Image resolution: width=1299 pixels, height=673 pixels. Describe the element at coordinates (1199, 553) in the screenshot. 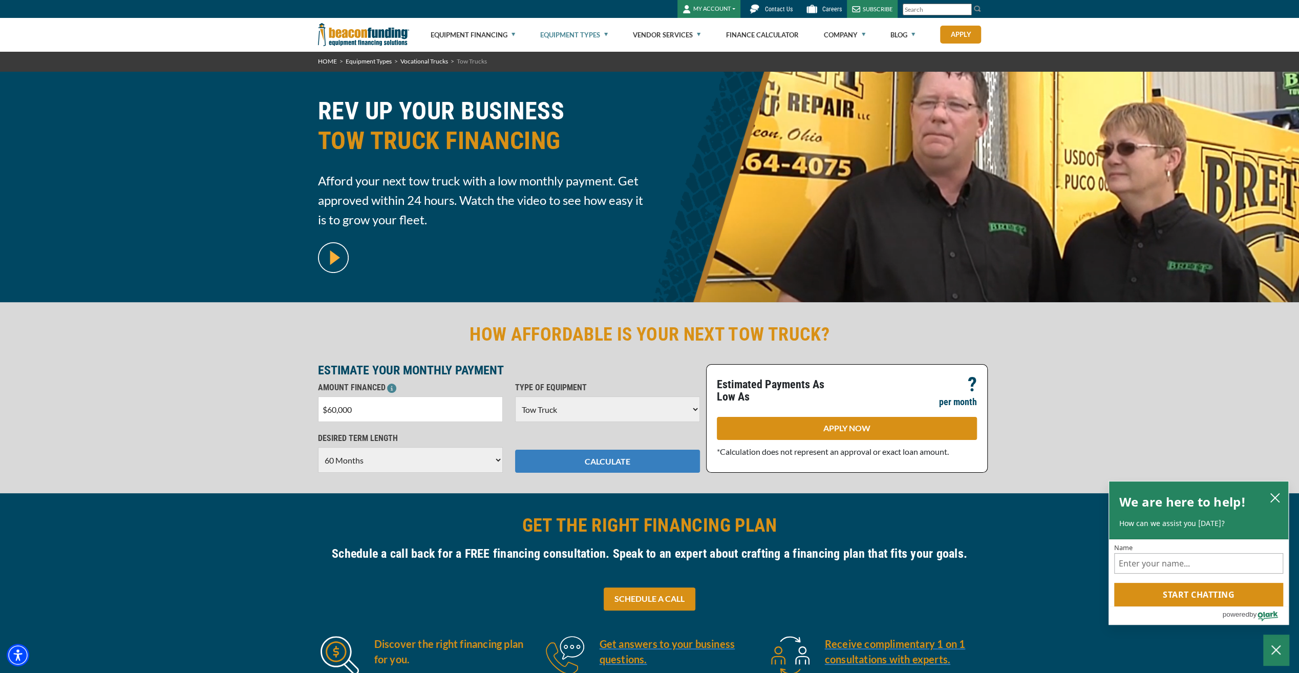

I see `div: olark chatbox` at that location.